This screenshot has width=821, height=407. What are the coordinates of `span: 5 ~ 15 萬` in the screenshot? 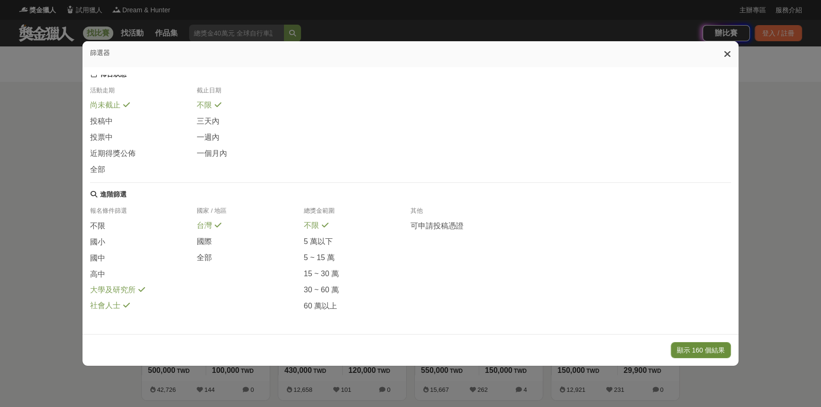 It's located at (319, 258).